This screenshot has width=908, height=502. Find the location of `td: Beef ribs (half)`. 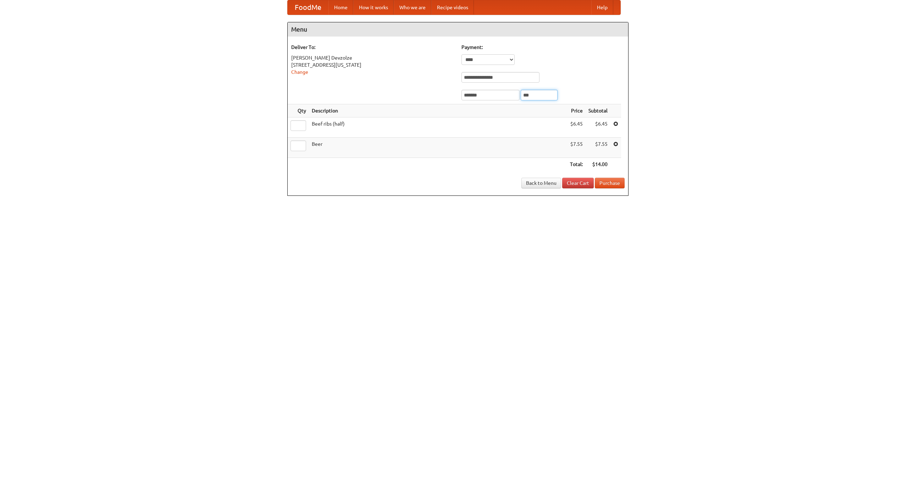

td: Beef ribs (half) is located at coordinates (438, 127).